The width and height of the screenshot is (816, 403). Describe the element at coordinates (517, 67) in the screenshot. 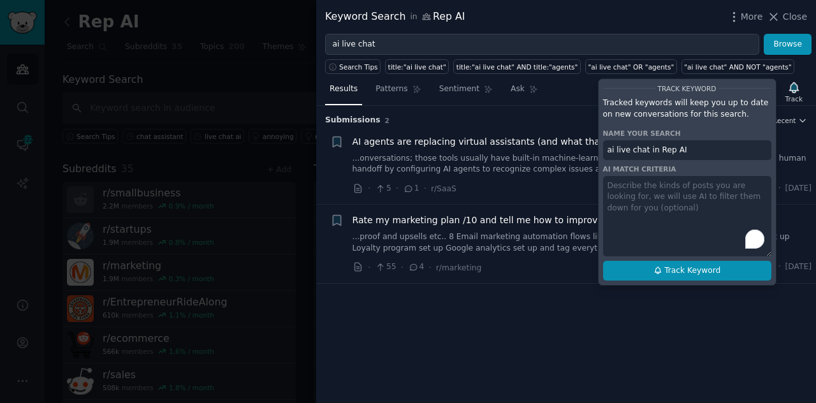

I see `div: title:"ai live chat" AND title:"agents"` at that location.